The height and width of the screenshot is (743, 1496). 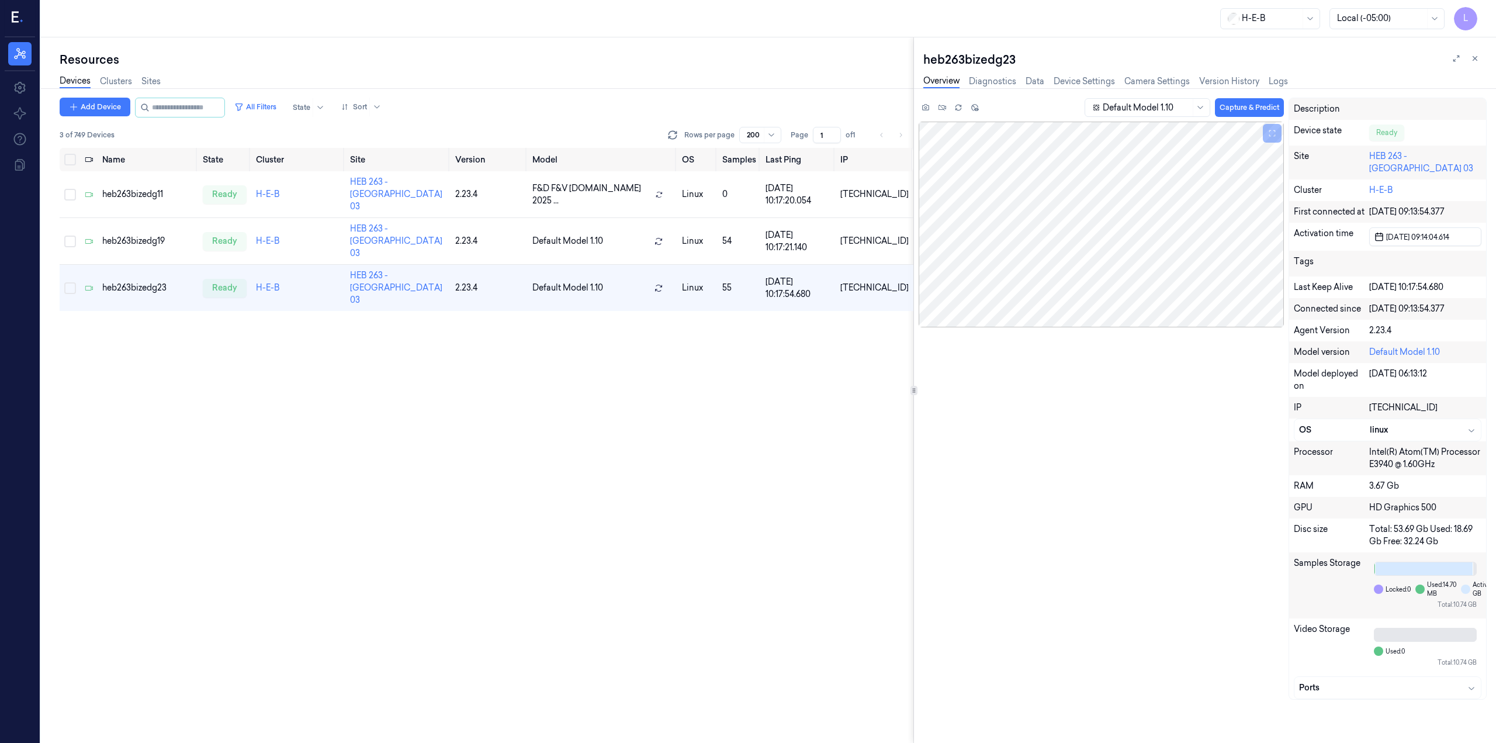 What do you see at coordinates (116, 81) in the screenshot?
I see `a: Clusters` at bounding box center [116, 81].